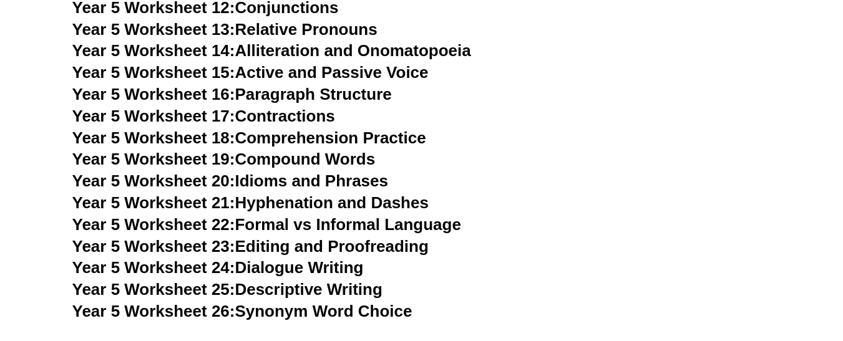 The height and width of the screenshot is (341, 843). Describe the element at coordinates (739, 271) in the screenshot. I see `div: Chat Widget` at that location.